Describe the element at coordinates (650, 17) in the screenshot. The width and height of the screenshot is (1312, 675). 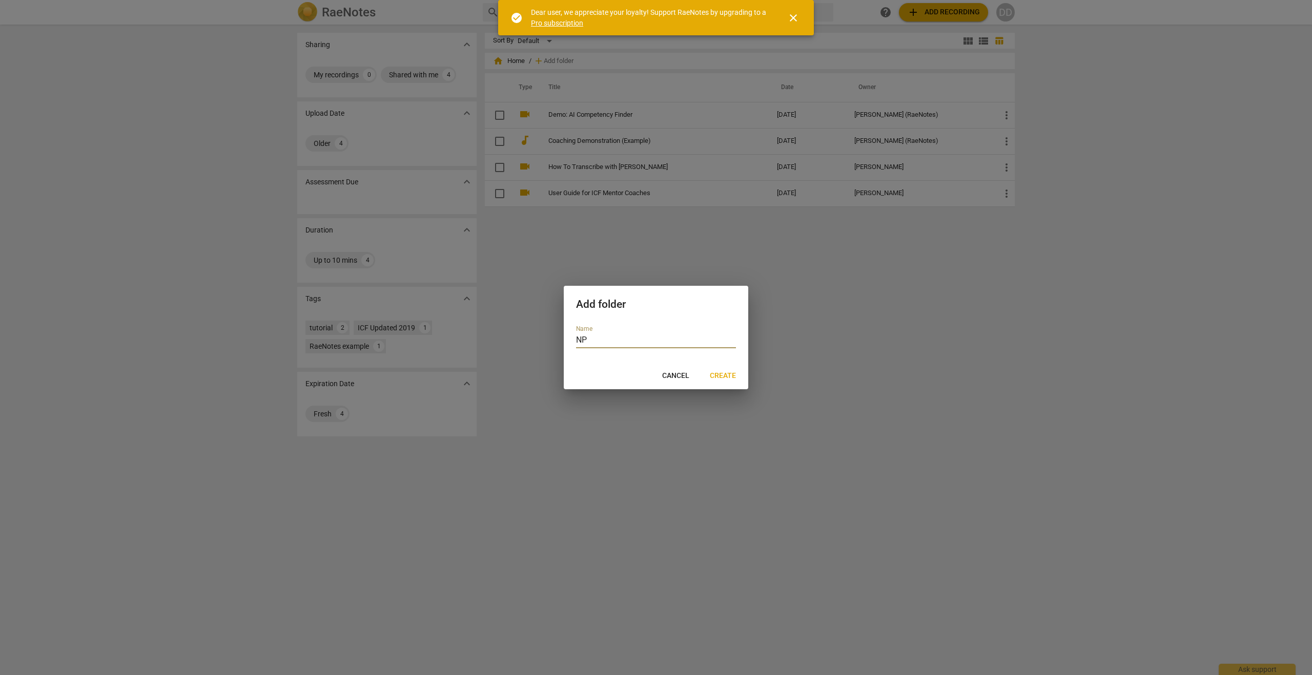
I see `div: Dear user, we appreciate your loyalty! Support RaeNotes by upgrading to a` at that location.